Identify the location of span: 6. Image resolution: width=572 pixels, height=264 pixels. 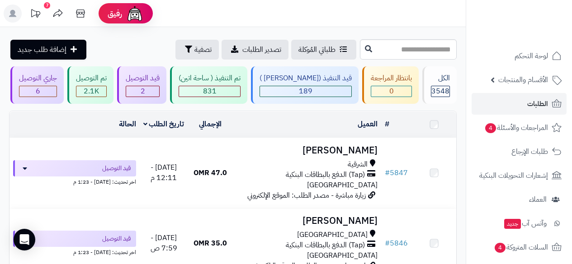
(38, 91).